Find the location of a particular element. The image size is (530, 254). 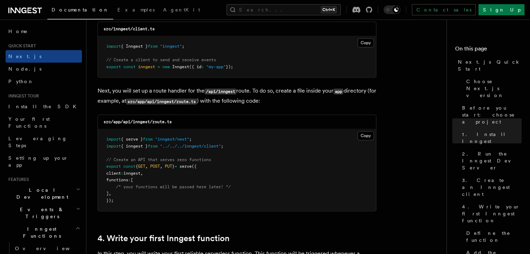

span: Setting up your app is located at coordinates (38, 162).